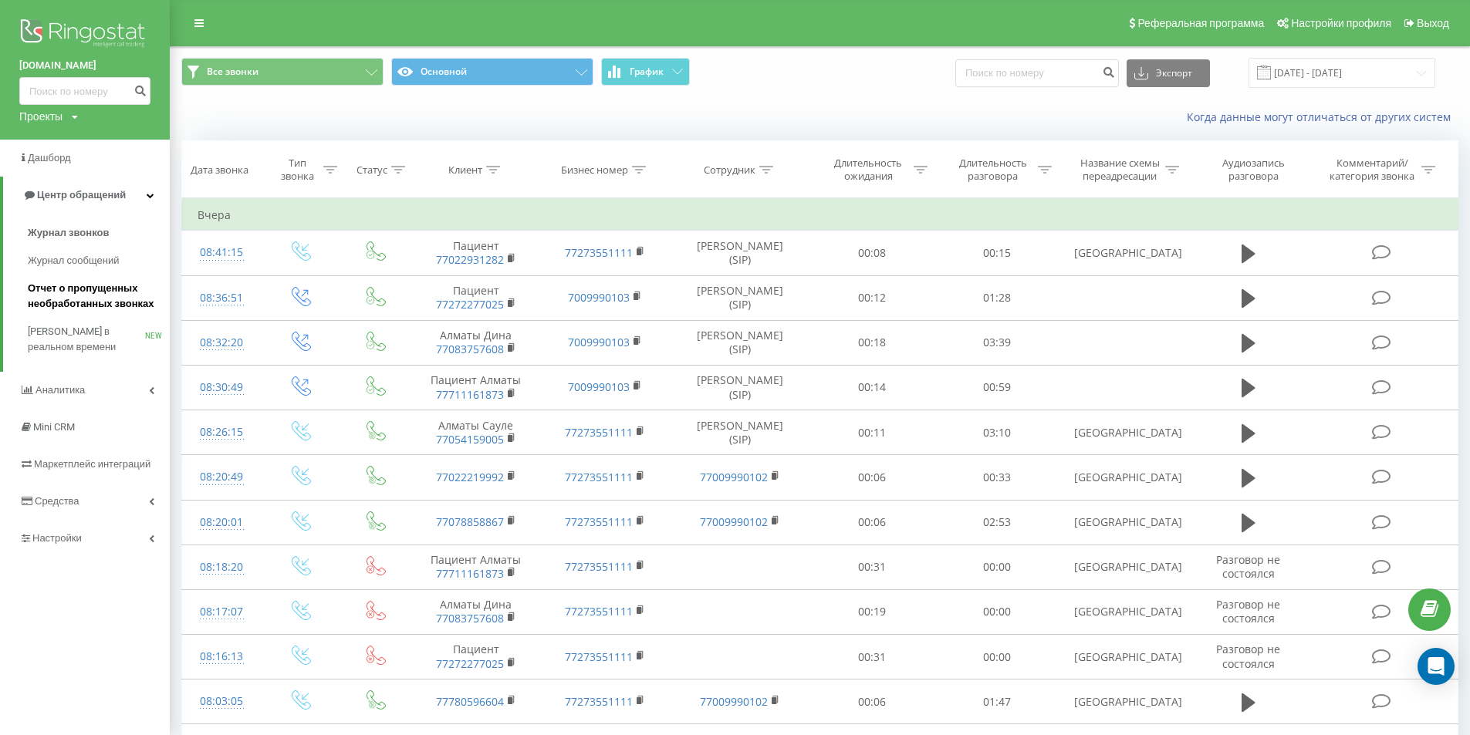 The width and height of the screenshot is (1470, 735). What do you see at coordinates (594, 170) in the screenshot?
I see `div: Бизнес номер` at bounding box center [594, 170].